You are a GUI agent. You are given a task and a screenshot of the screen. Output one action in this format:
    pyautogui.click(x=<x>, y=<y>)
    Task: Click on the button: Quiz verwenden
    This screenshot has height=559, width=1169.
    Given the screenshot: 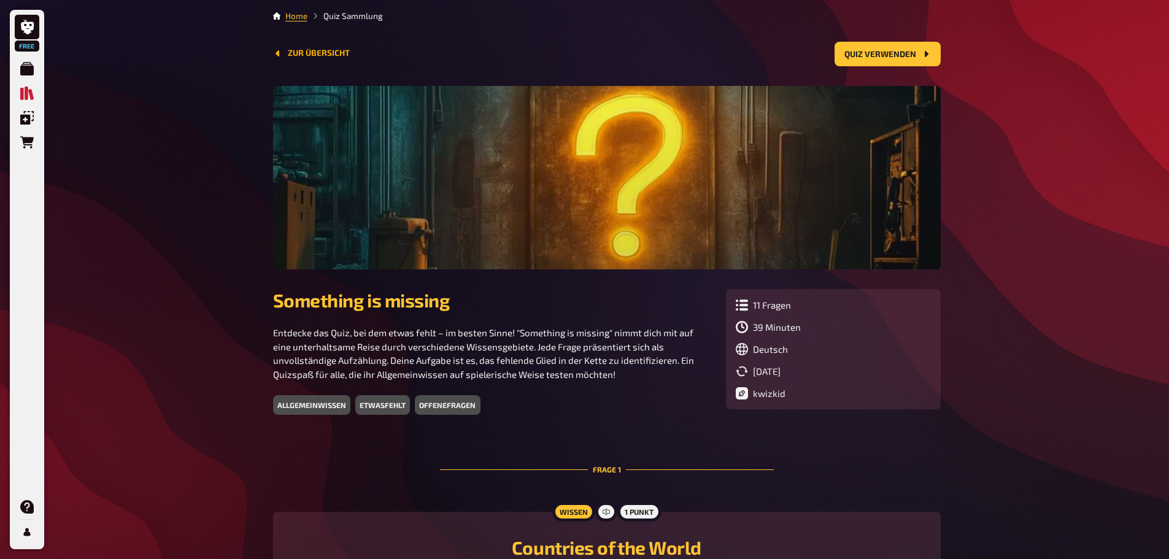 What is the action you would take?
    pyautogui.click(x=887, y=54)
    